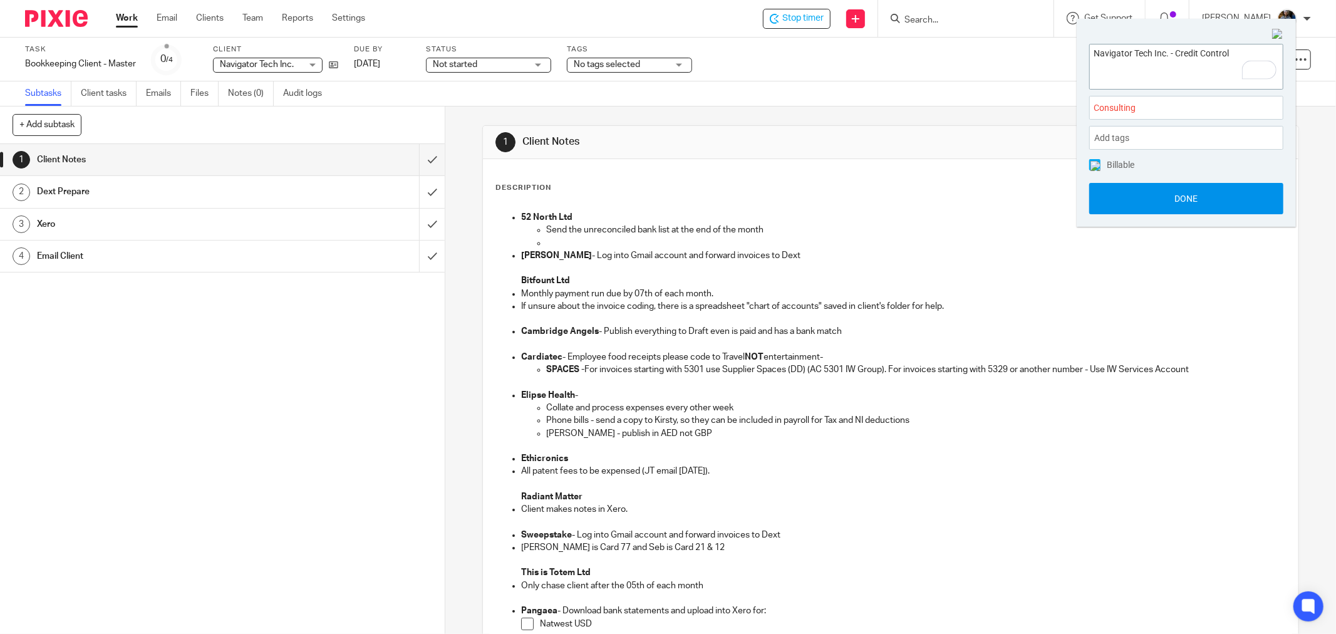  Describe the element at coordinates (1108, 18) in the screenshot. I see `span: Get Support` at that location.